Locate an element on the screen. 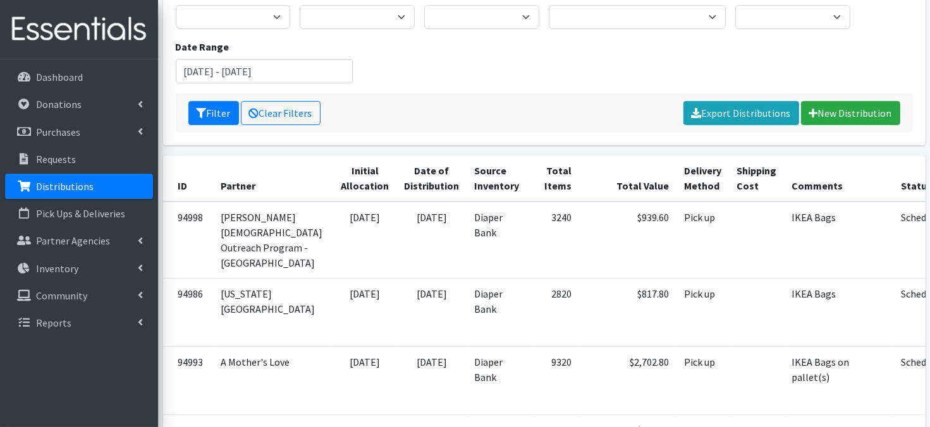  p: Distributions is located at coordinates (65, 187).